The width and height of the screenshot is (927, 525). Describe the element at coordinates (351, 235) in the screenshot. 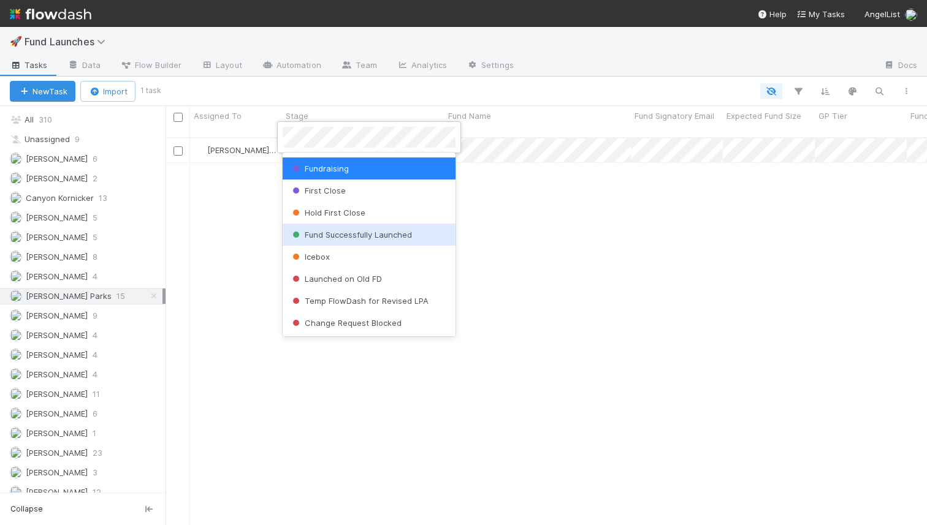

I see `span: Fund Successfully Launched` at that location.